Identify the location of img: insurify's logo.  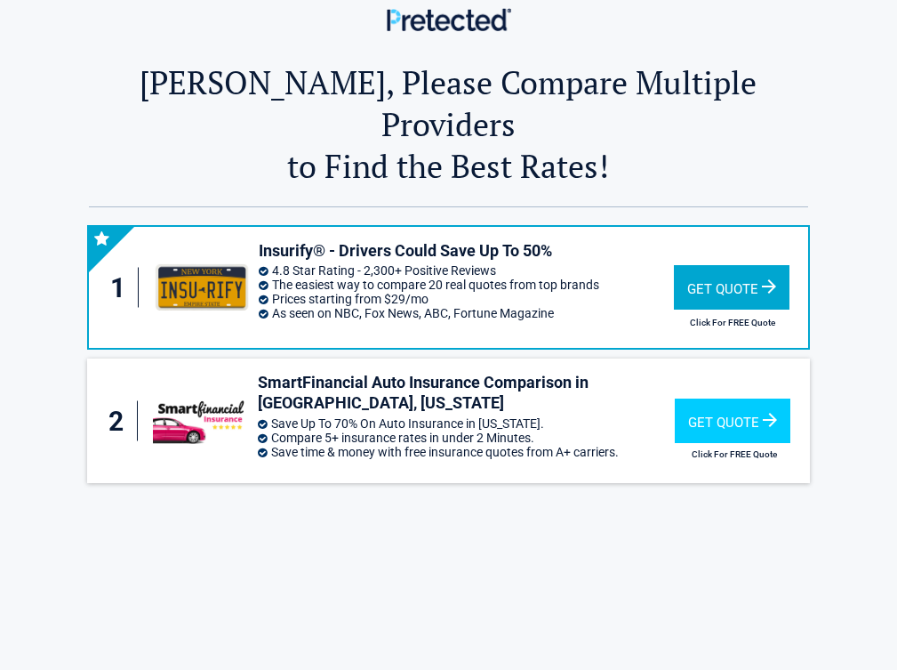
(202, 287).